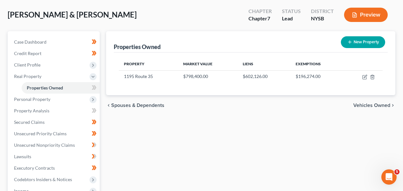 This screenshot has width=403, height=191. Describe the element at coordinates (45, 88) in the screenshot. I see `span: Properties Owned` at that location.